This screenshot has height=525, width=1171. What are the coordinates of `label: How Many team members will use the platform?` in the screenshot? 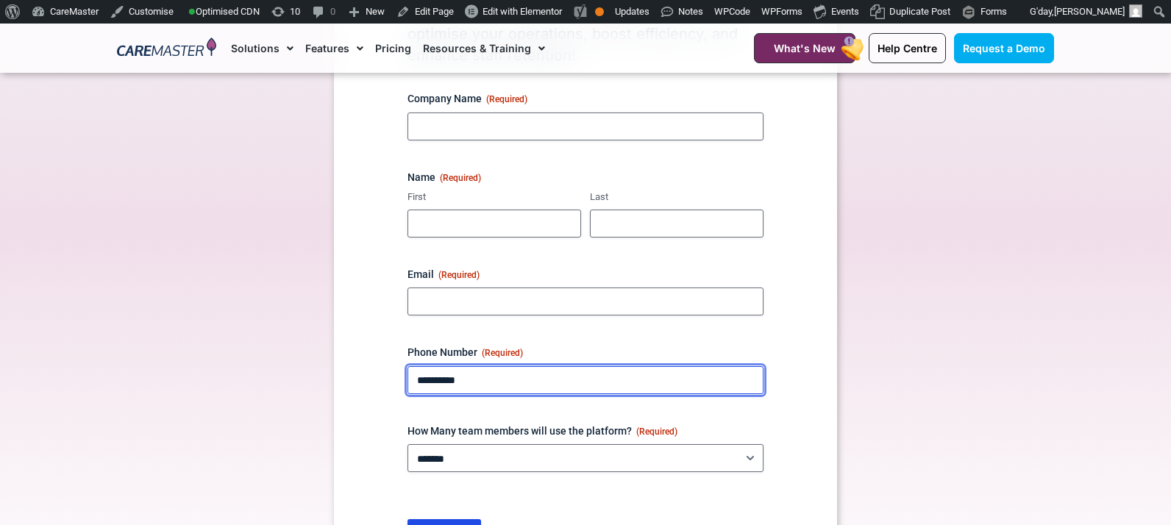 It's located at (586, 431).